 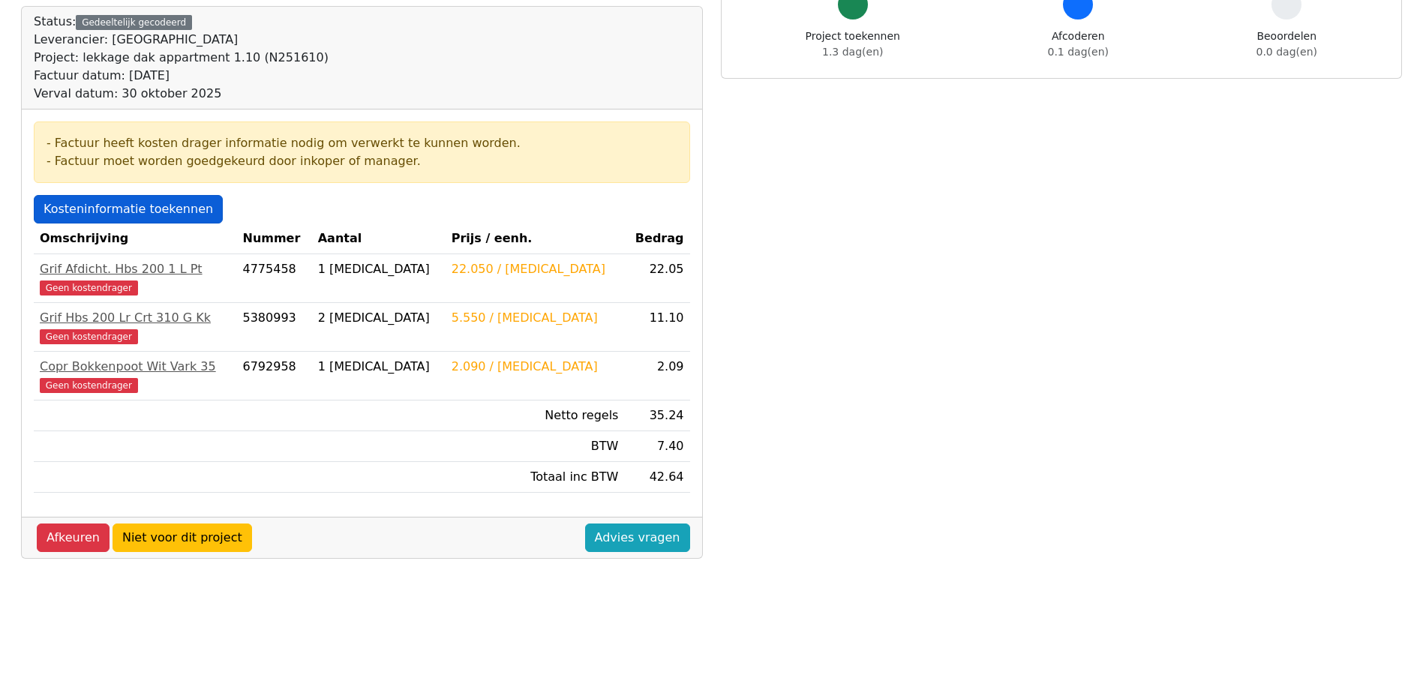 What do you see at coordinates (274, 327) in the screenshot?
I see `td: 5380993` at bounding box center [274, 327].